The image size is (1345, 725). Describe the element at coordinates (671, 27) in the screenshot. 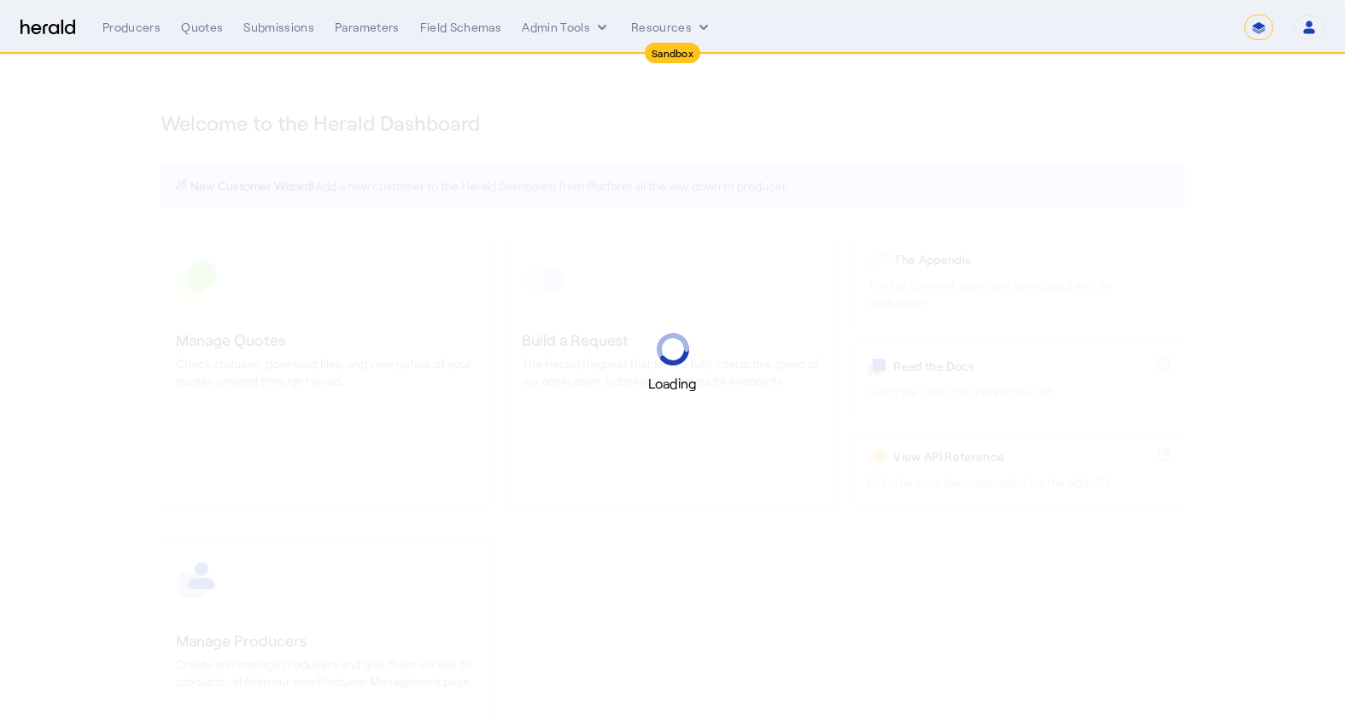

I see `button: Resources dropdown menu` at that location.